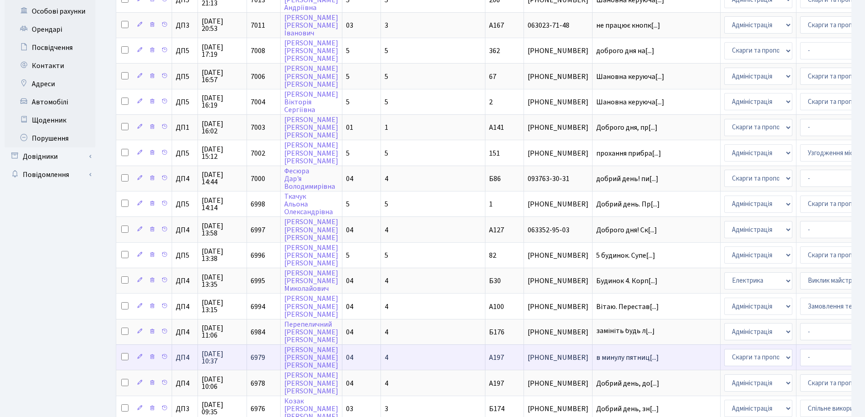 This screenshot has width=865, height=417. Describe the element at coordinates (350, 25) in the screenshot. I see `span: 03` at that location.